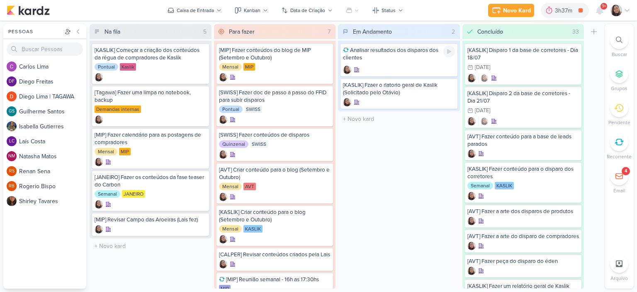 The image size is (637, 292). Describe the element at coordinates (12, 81) in the screenshot. I see `p: DF` at that location.